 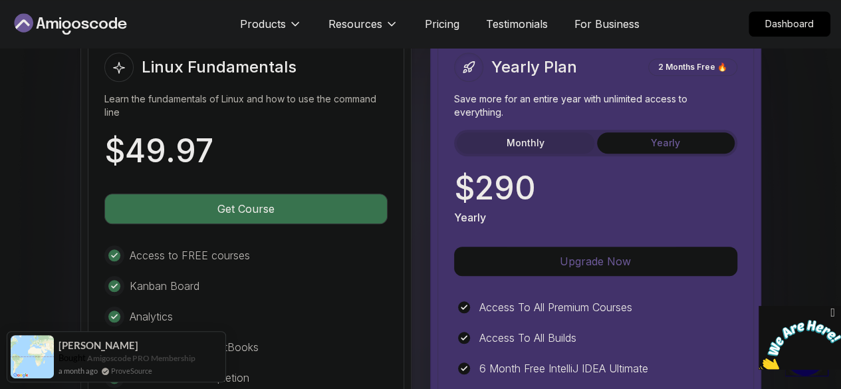 What do you see at coordinates (355, 24) in the screenshot?
I see `p: Resources` at bounding box center [355, 24].